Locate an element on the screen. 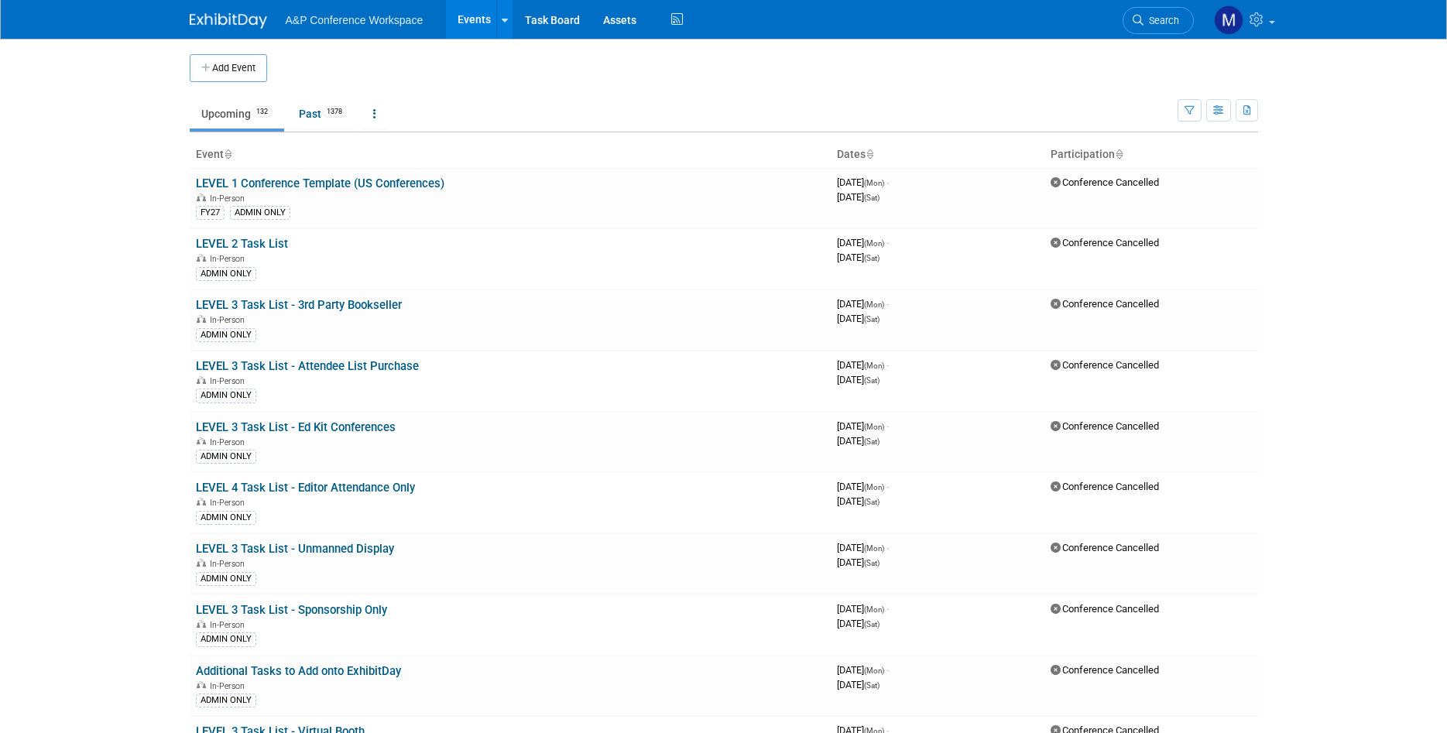  button: Add Event is located at coordinates (228, 68).